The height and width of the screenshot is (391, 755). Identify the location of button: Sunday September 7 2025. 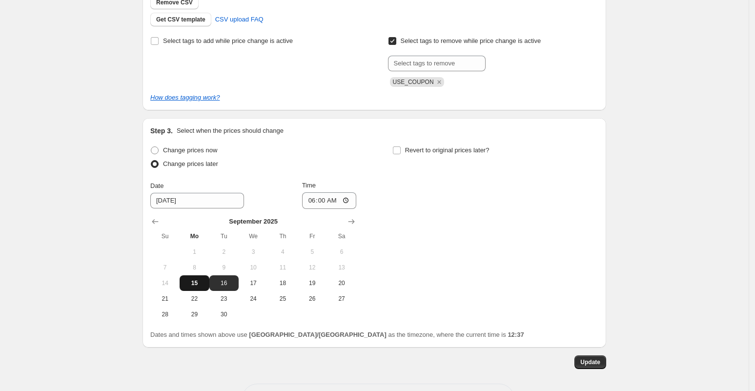
(165, 267).